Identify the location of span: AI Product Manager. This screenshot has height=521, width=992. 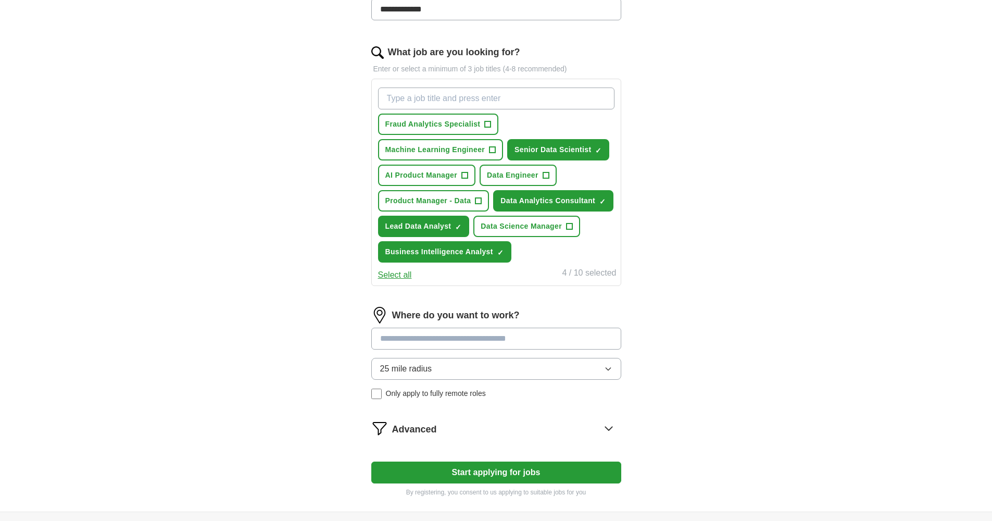
(421, 175).